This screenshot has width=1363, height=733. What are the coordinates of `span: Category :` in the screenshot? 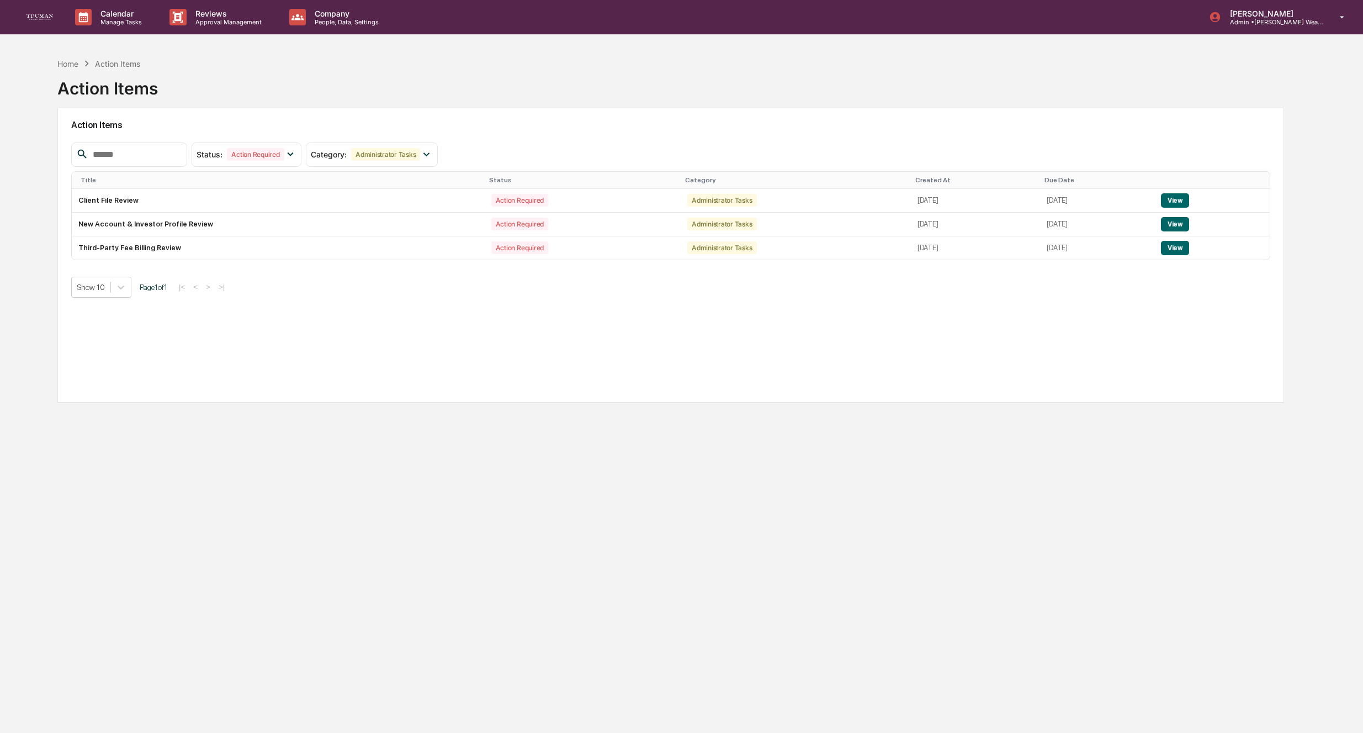 It's located at (329, 154).